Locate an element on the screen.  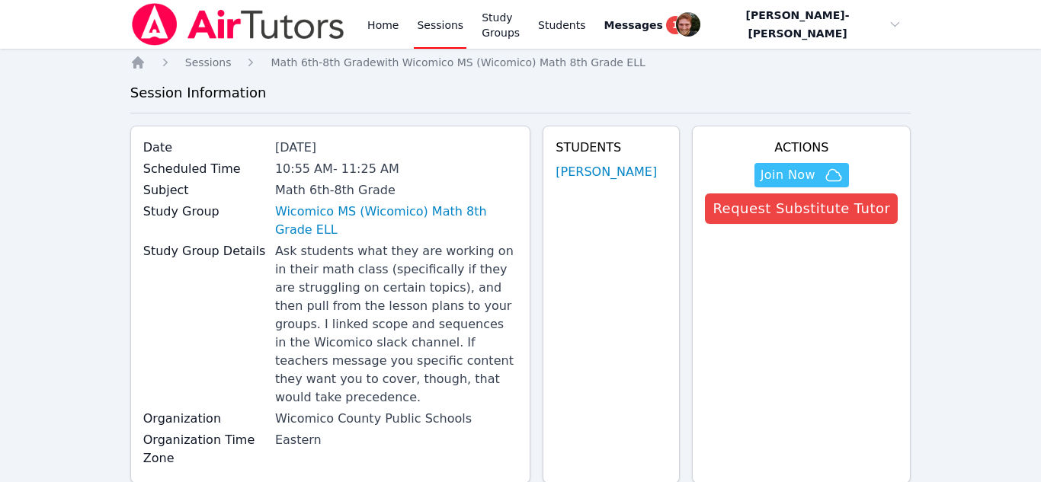
label: Study Group Details is located at coordinates (204, 251).